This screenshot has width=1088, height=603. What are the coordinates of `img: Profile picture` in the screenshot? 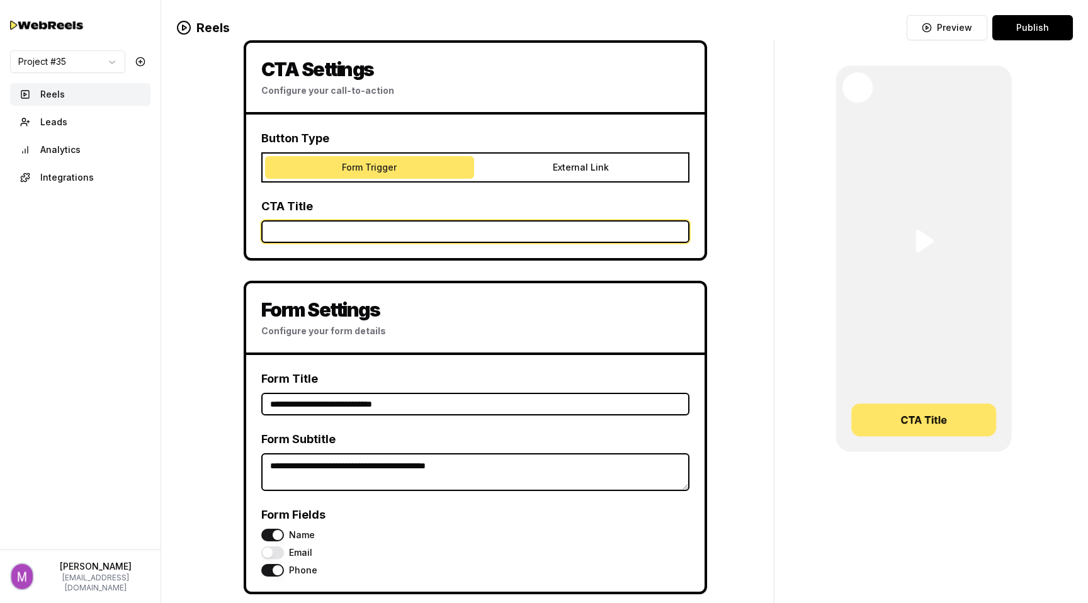 It's located at (22, 577).